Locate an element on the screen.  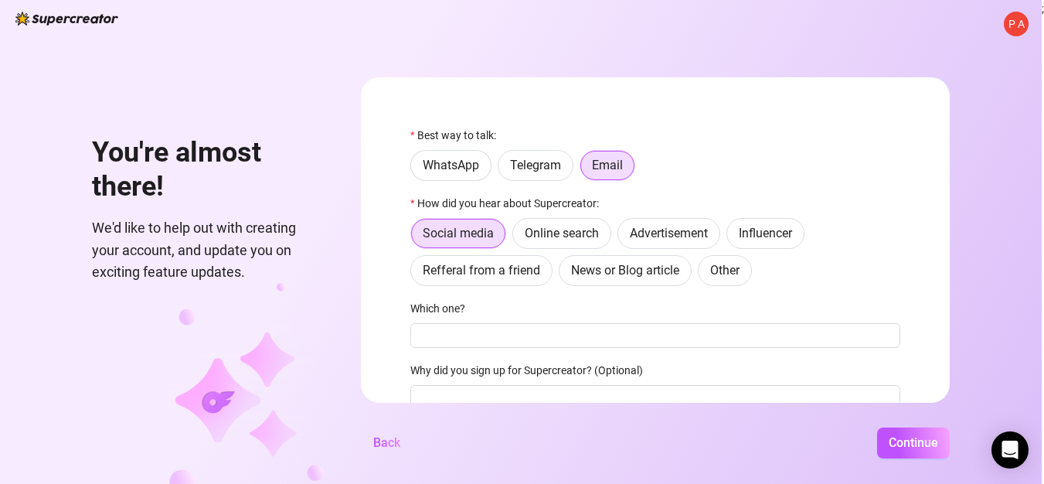
span: Influencer is located at coordinates (765, 233).